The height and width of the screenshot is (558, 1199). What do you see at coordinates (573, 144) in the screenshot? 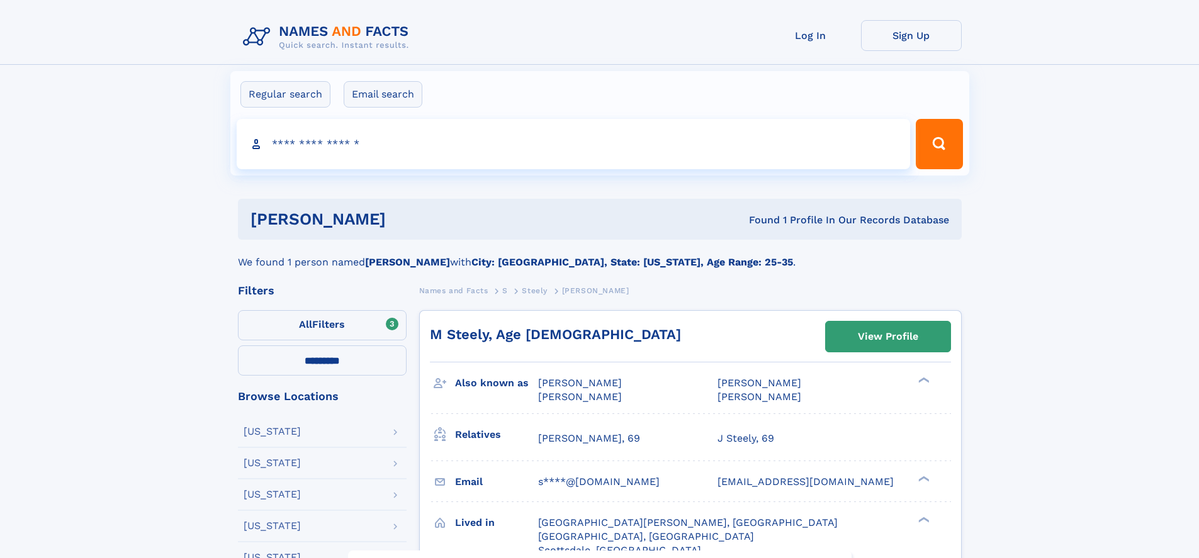
I see `input: search input` at bounding box center [573, 144].